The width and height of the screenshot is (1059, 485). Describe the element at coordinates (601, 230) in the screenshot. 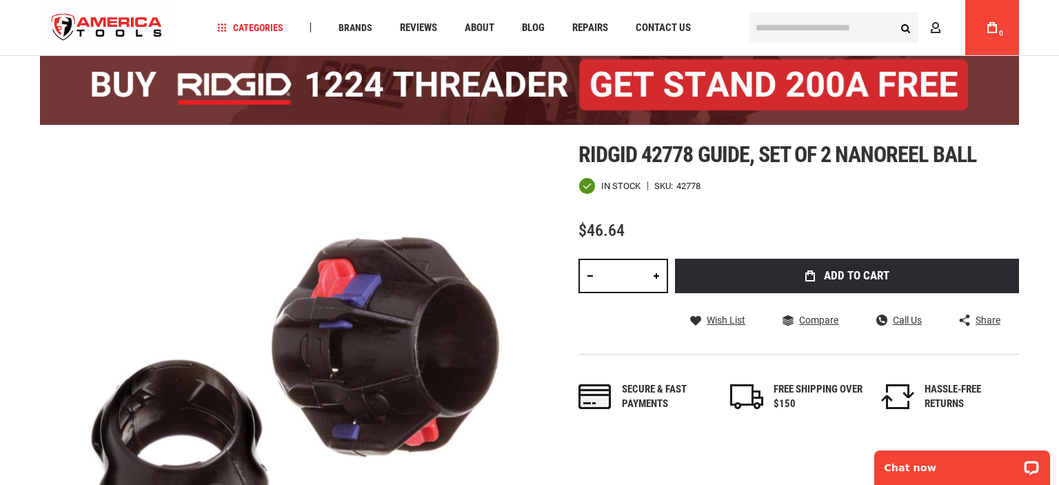

I see `span: $46.64` at that location.